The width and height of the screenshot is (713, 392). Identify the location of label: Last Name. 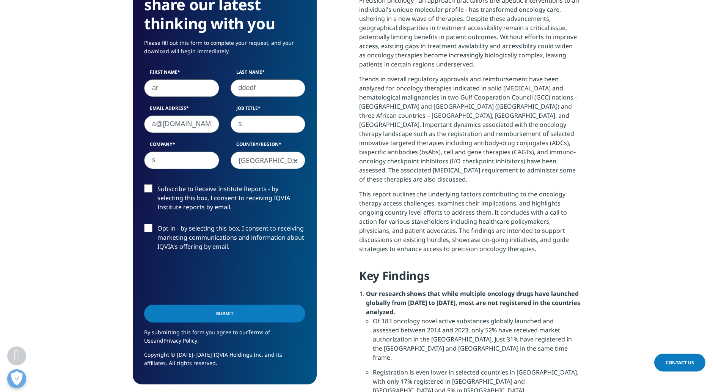
(268, 74).